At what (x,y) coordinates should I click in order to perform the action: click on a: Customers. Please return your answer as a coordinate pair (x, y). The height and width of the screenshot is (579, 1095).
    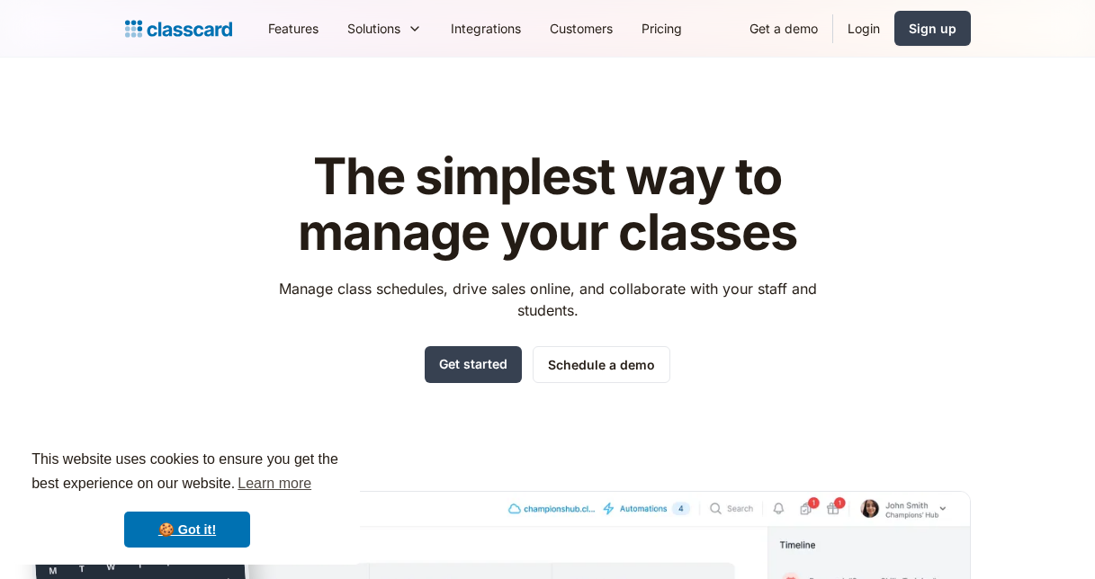
    Looking at the image, I should click on (581, 28).